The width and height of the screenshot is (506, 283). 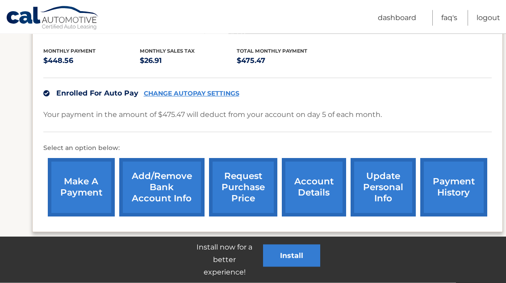 I want to click on p: Your payment in the amount of $475.47 will deduct from your account on day 5 of each month., so click(x=213, y=115).